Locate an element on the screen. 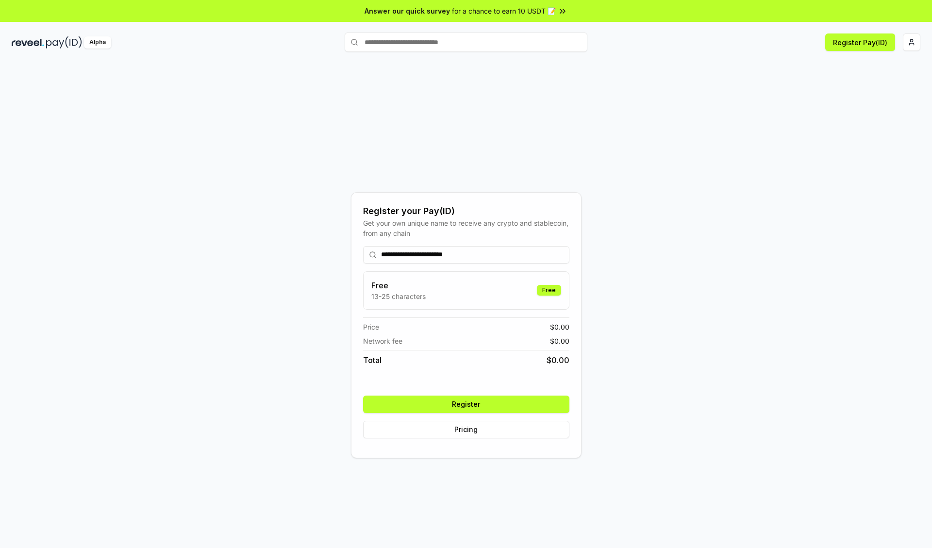 This screenshot has width=932, height=548. div: Free is located at coordinates (549, 290).